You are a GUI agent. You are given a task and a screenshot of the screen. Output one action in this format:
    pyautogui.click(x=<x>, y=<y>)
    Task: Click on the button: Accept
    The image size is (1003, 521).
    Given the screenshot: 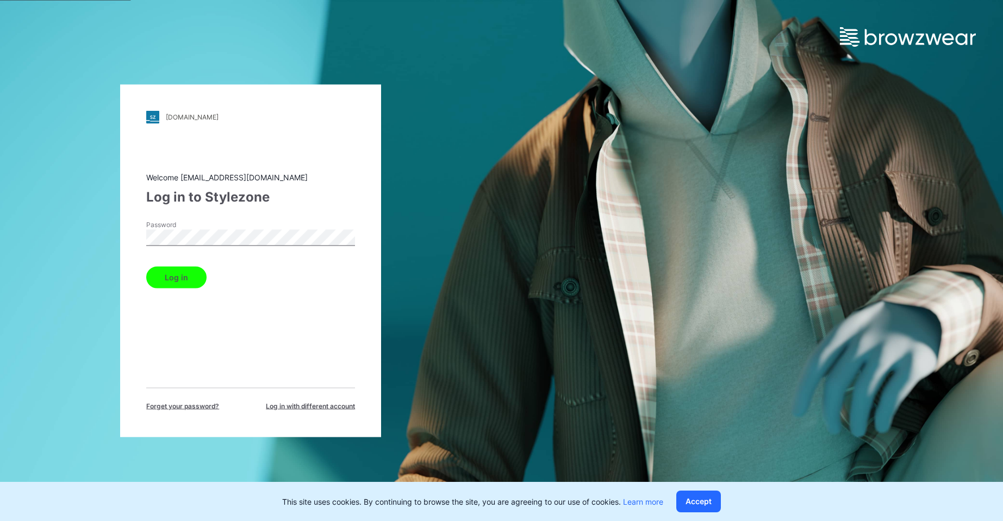 What is the action you would take?
    pyautogui.click(x=698, y=502)
    